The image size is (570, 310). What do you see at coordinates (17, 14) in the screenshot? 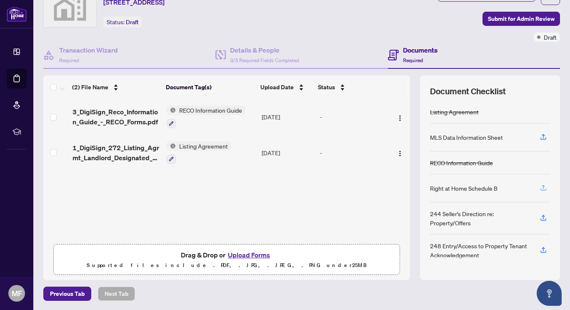
I see `img: logo` at bounding box center [17, 14].